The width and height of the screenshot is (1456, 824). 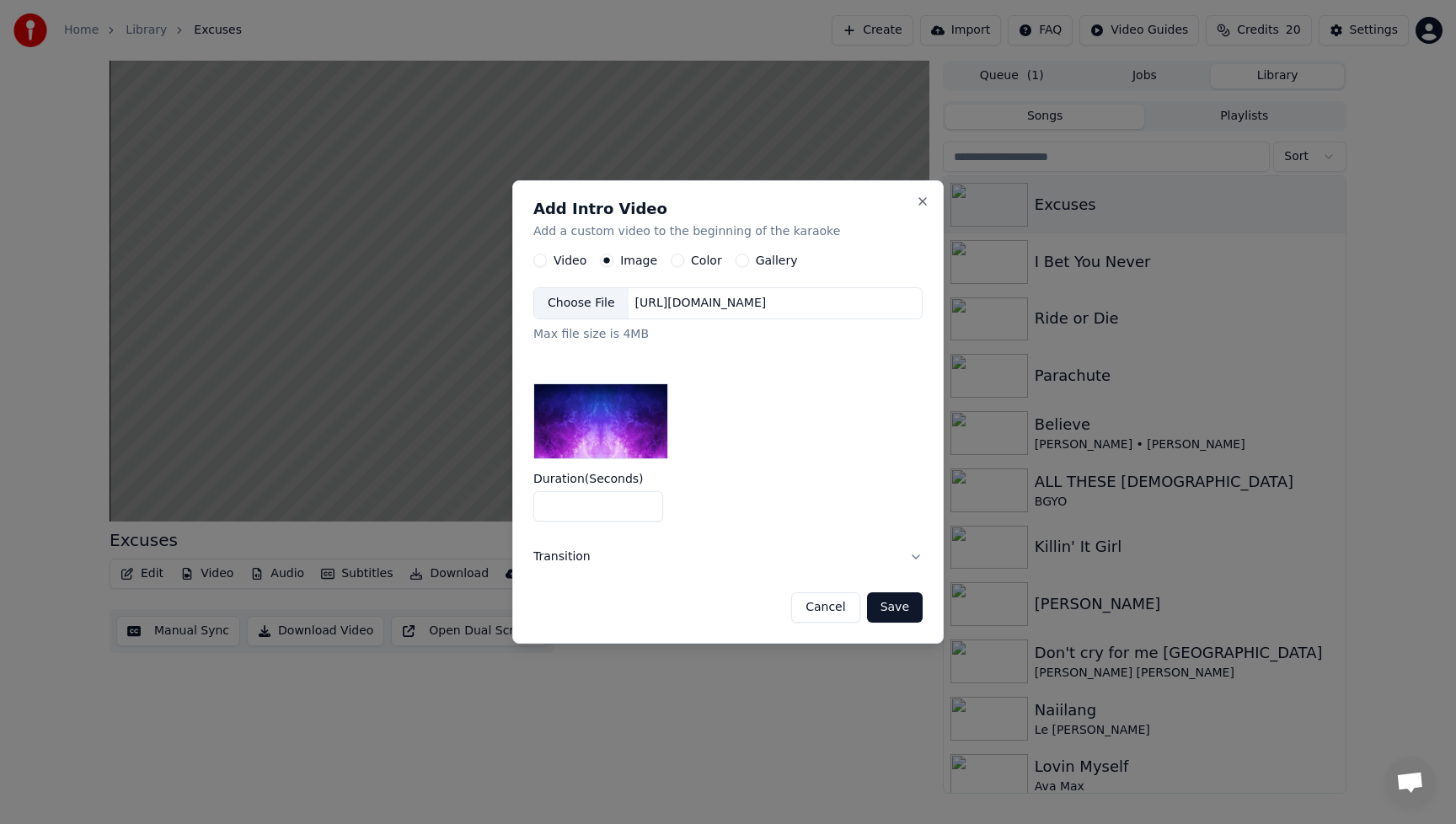 I want to click on button: Transition, so click(x=728, y=557).